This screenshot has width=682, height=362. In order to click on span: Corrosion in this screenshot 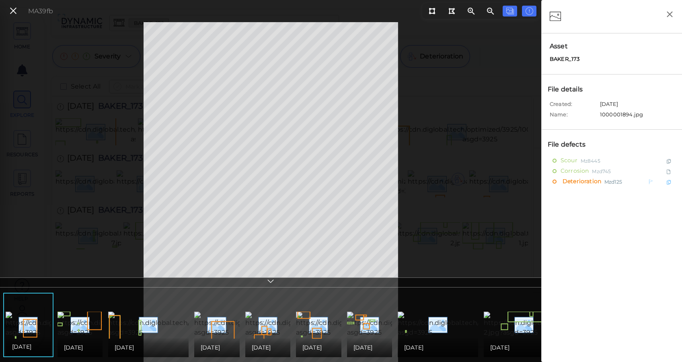, I will do `click(575, 171)`.